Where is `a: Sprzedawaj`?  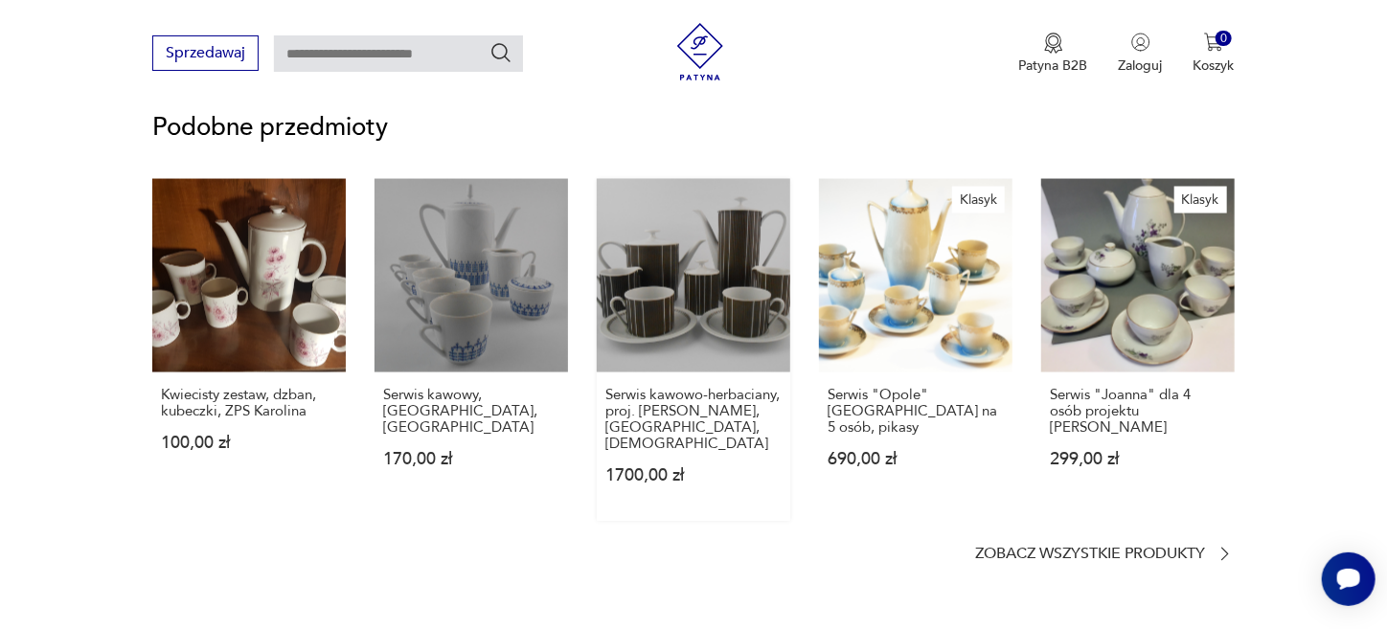
a: Sprzedawaj is located at coordinates (205, 55).